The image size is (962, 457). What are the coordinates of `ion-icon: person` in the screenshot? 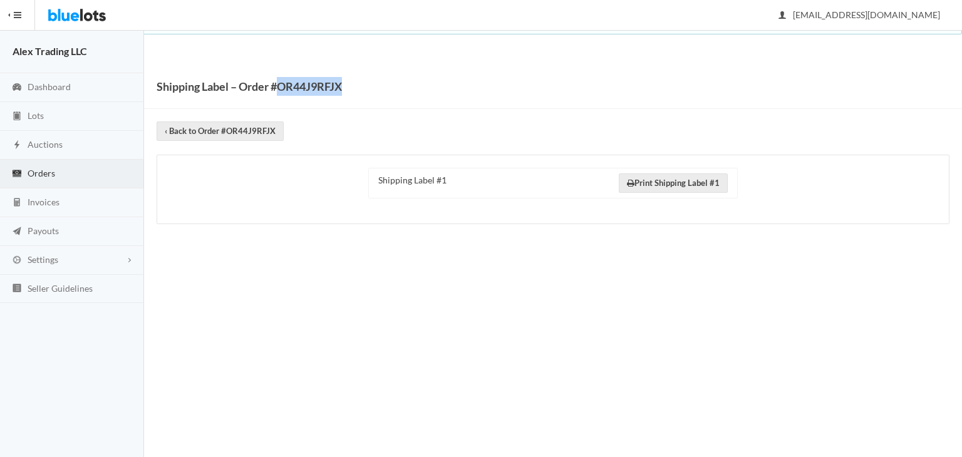 It's located at (782, 16).